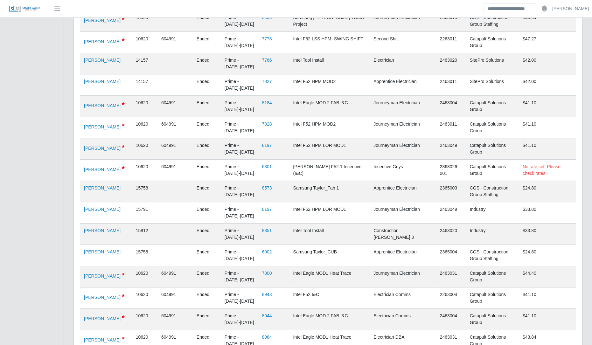 The height and width of the screenshot is (345, 592). I want to click on a: 6002, so click(267, 252).